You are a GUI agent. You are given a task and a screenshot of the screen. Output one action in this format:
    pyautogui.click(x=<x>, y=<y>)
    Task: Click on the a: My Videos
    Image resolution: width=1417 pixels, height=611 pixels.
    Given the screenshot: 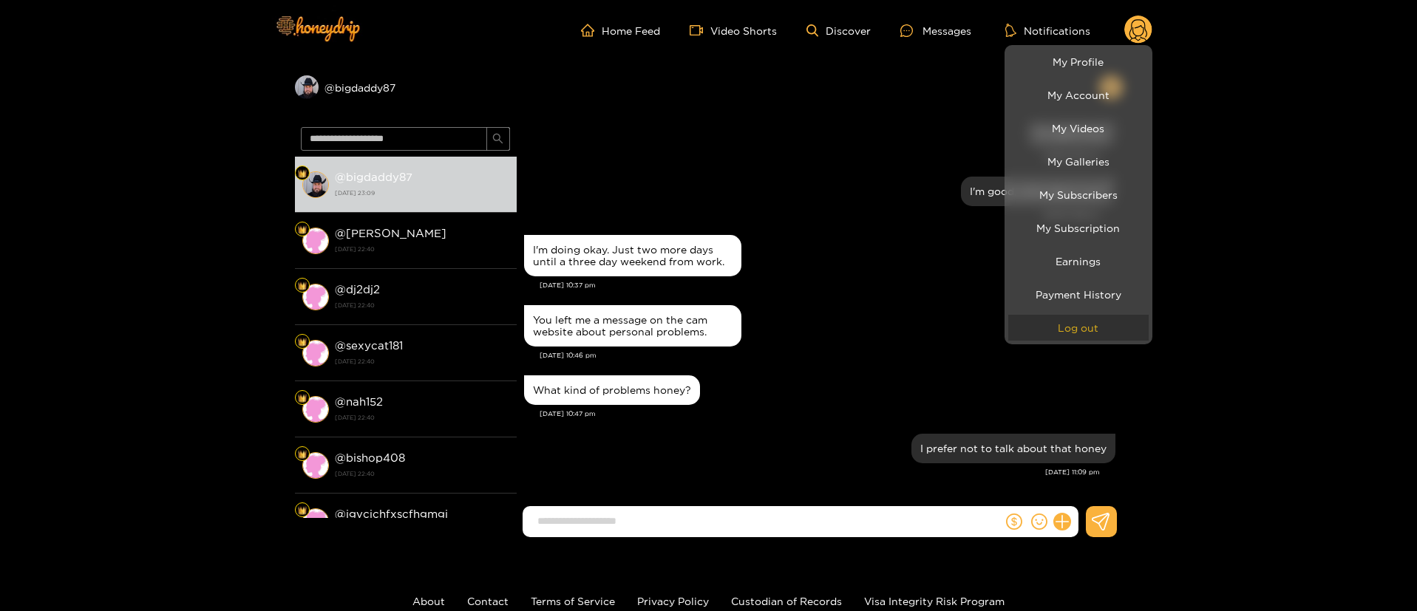 What is the action you would take?
    pyautogui.click(x=1078, y=128)
    